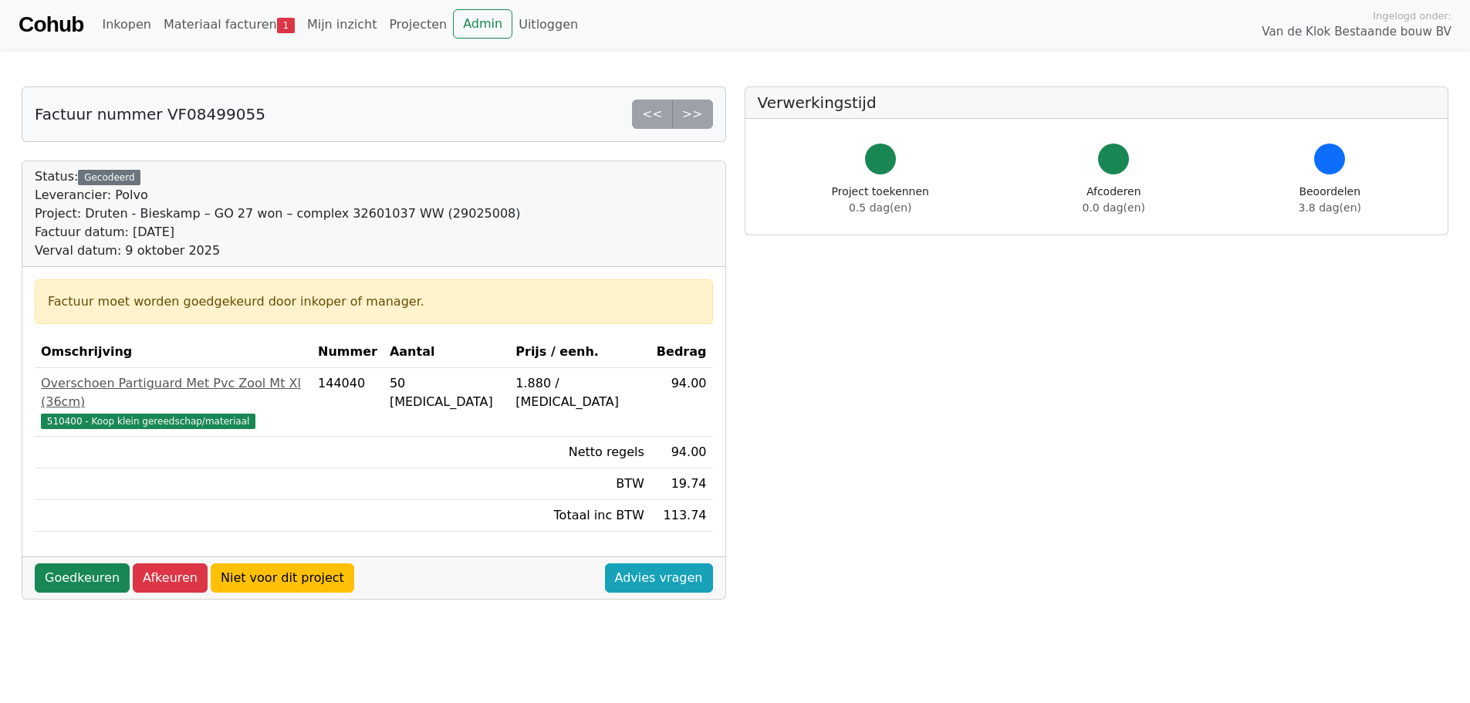 The image size is (1470, 703). Describe the element at coordinates (347, 402) in the screenshot. I see `td: 144040` at that location.